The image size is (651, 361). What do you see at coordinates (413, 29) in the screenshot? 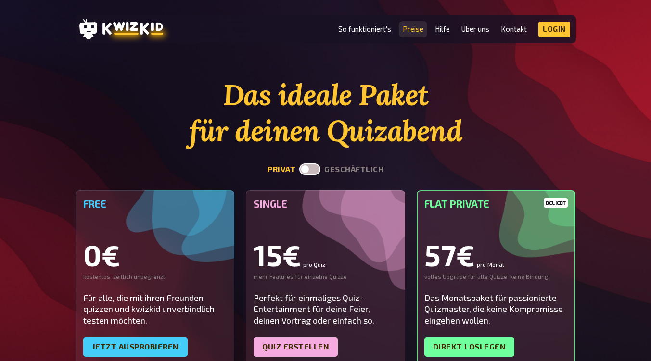
I see `a: Preise` at bounding box center [413, 29].